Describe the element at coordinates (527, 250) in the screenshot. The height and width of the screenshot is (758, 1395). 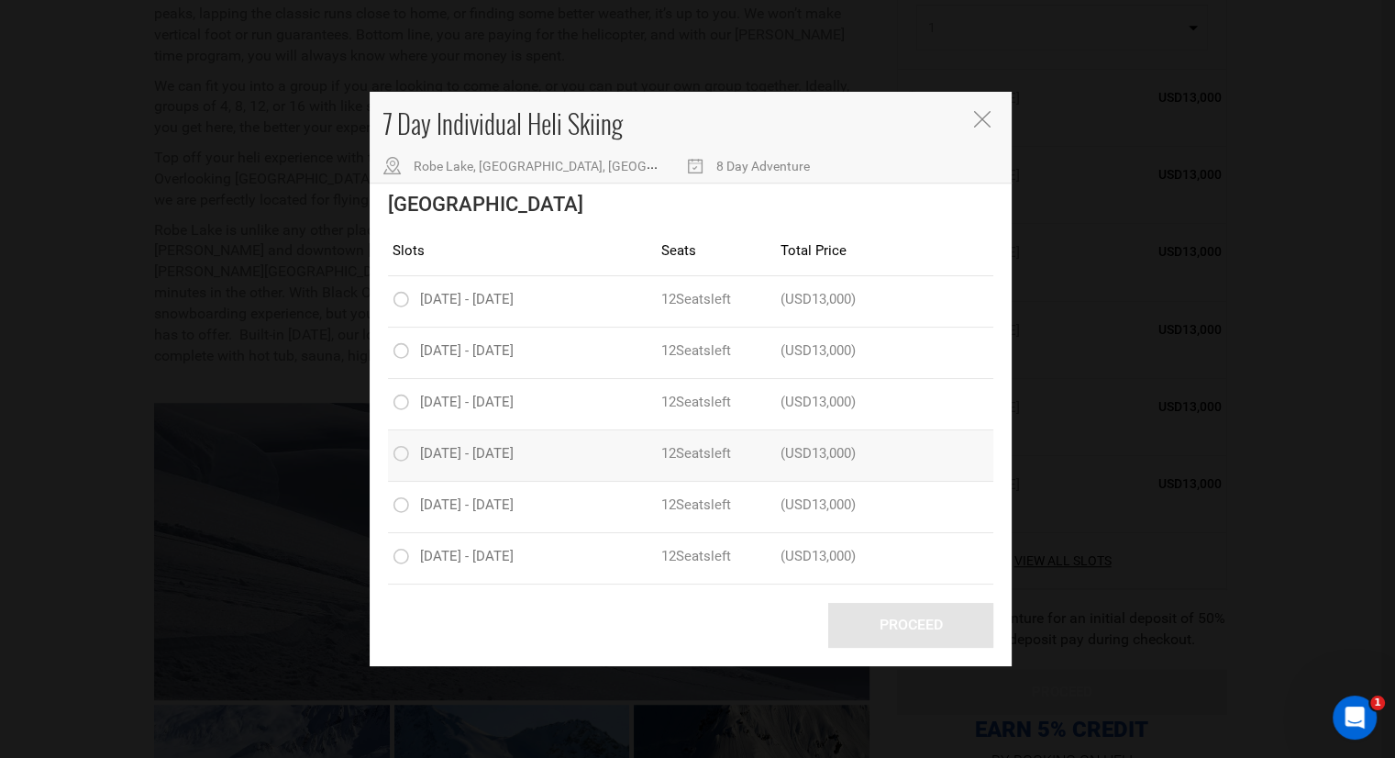
I see `div: Slots` at that location.